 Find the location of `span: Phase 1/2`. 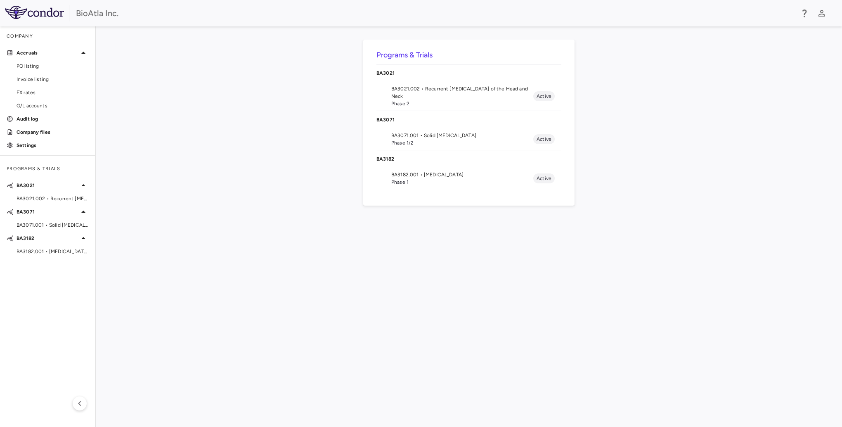

span: Phase 1/2 is located at coordinates (462, 143).